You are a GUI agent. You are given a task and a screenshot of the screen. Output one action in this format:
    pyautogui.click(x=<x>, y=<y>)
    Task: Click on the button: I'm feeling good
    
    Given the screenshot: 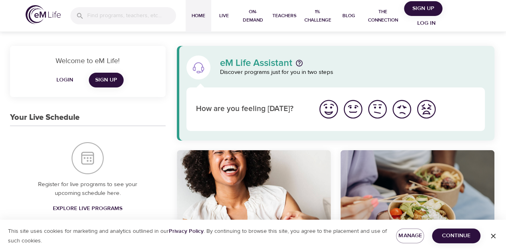 What is the action you would take?
    pyautogui.click(x=353, y=109)
    